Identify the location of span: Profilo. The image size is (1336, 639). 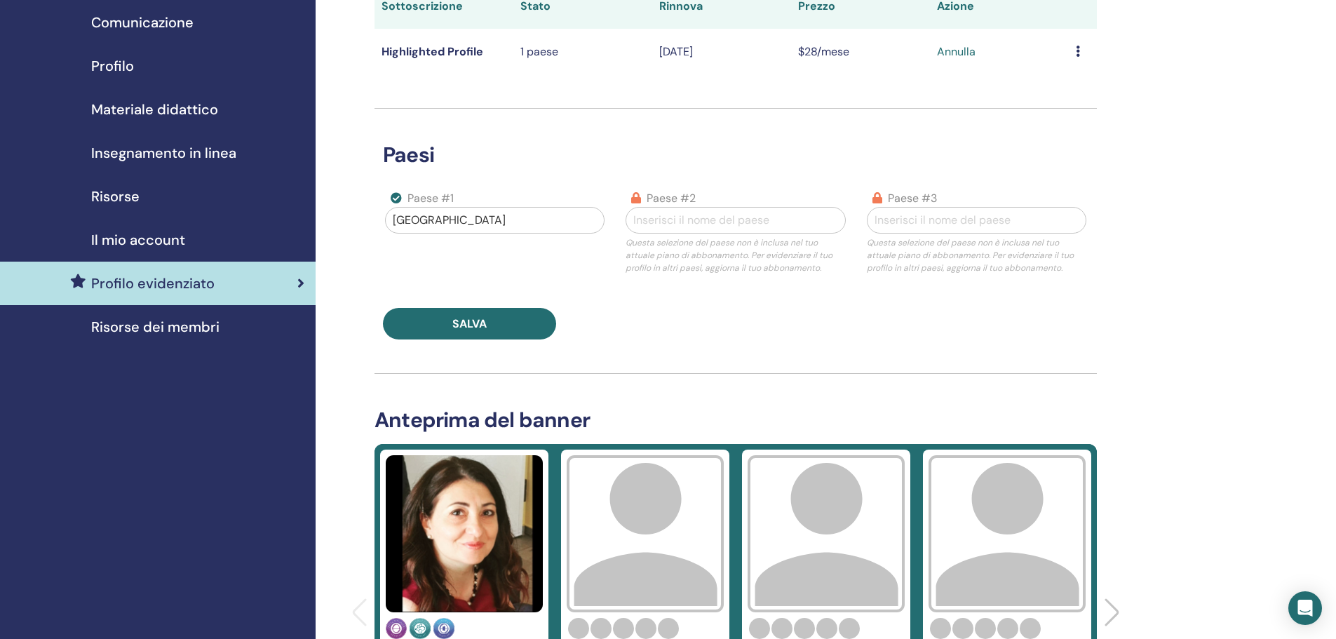
(112, 66).